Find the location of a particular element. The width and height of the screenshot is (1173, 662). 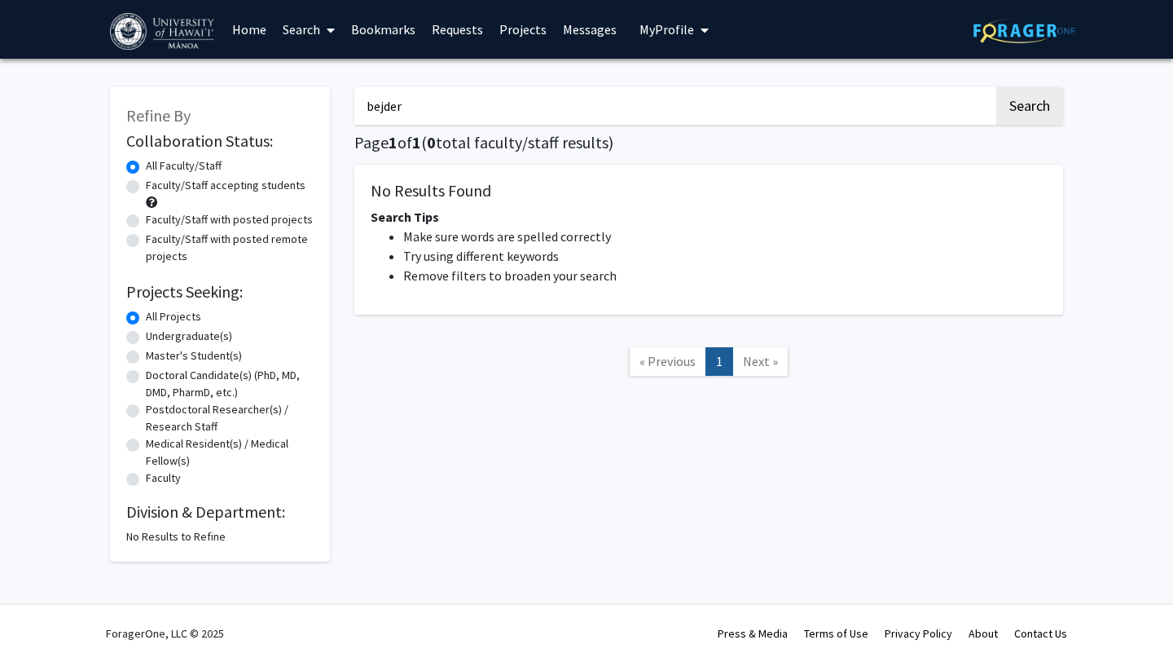

a: Next Page is located at coordinates (760, 361).